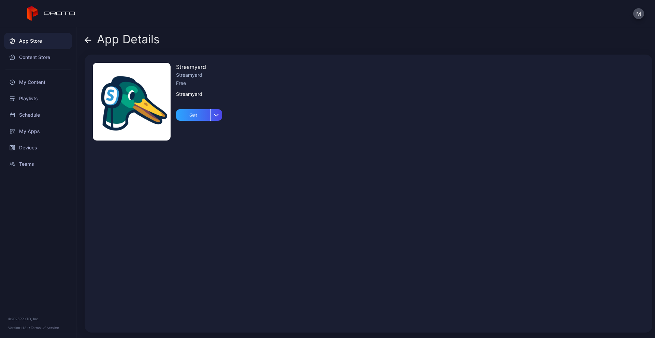  I want to click on div: Devices, so click(38, 148).